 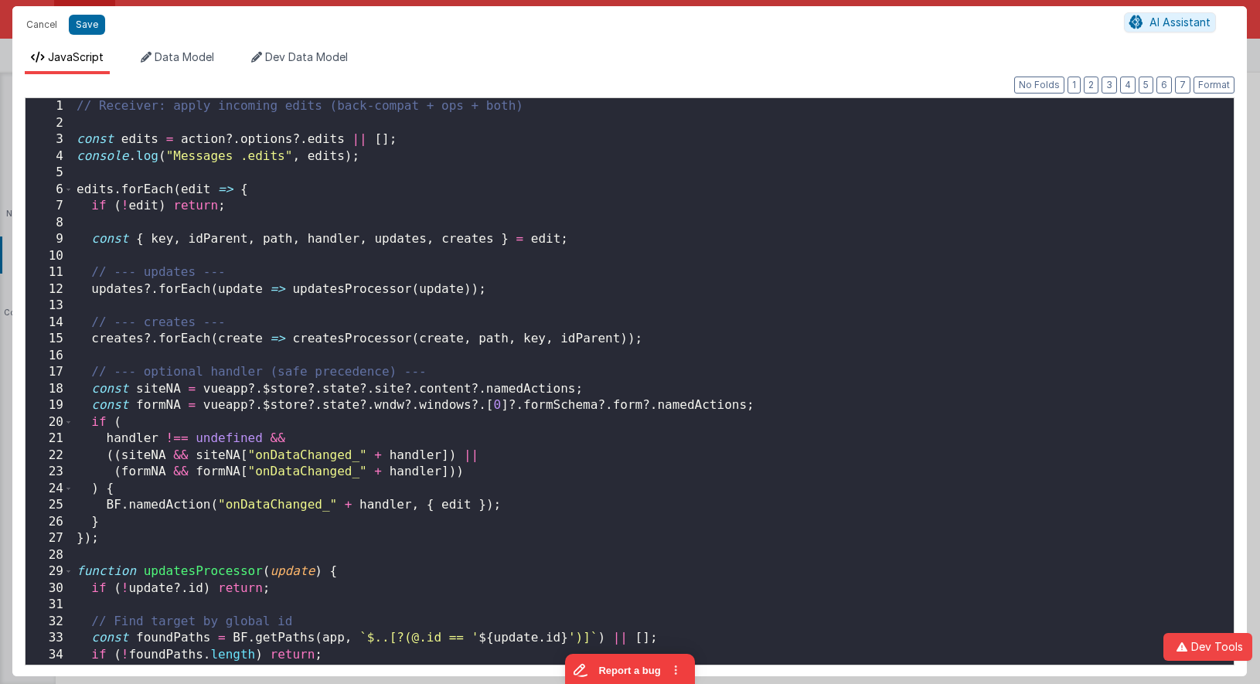 What do you see at coordinates (49, 456) in the screenshot?
I see `div: 22` at bounding box center [49, 456].